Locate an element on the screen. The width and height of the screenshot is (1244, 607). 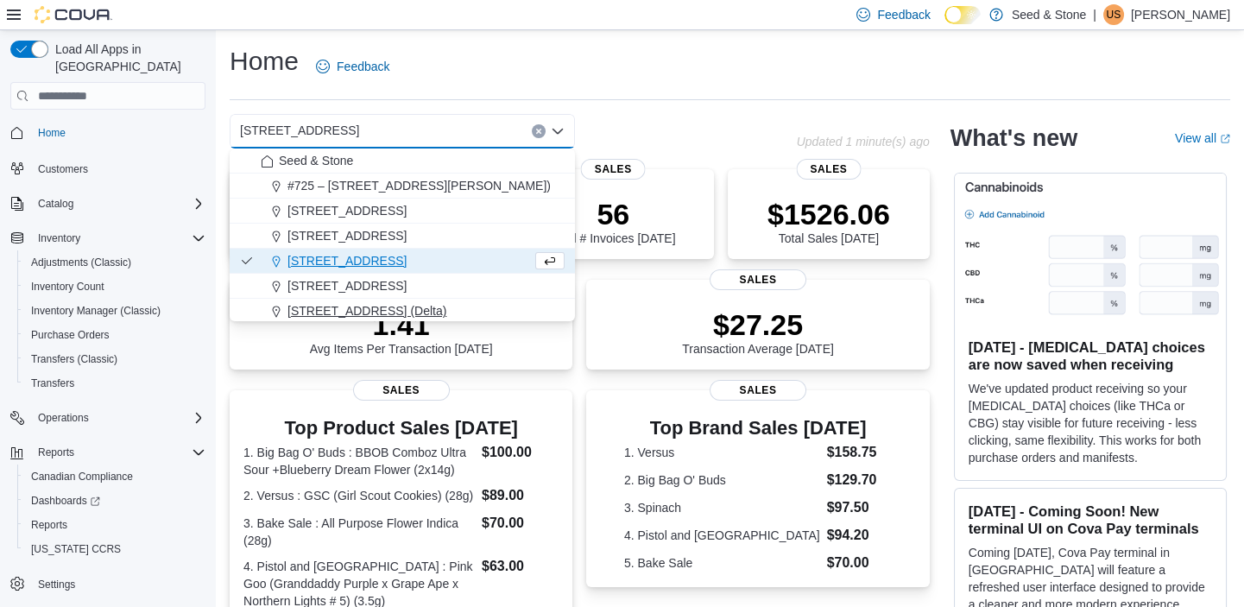
a: Settings is located at coordinates (56, 585).